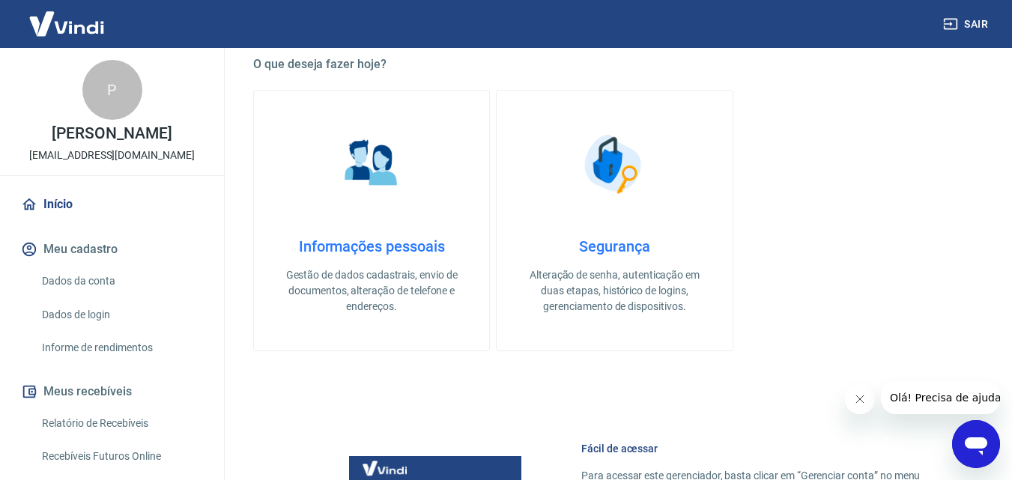 This screenshot has width=1012, height=480. I want to click on img: Informações pessoais, so click(372, 164).